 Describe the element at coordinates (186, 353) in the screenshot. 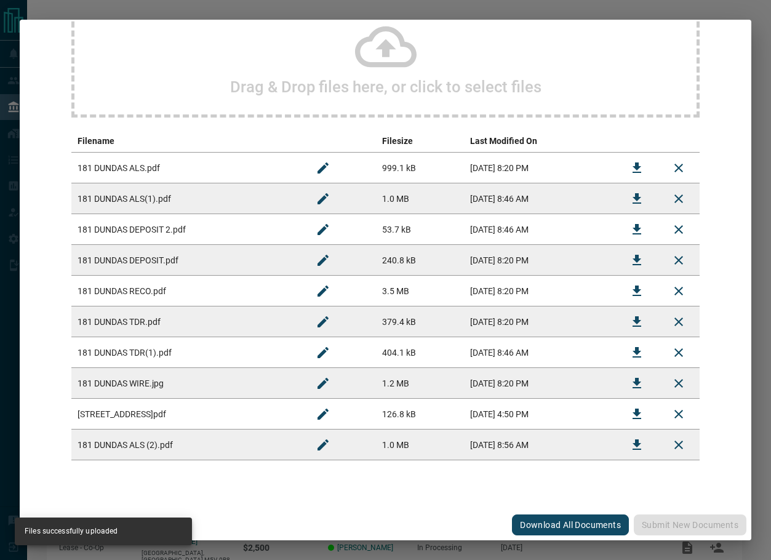

I see `td: 181 DUNDAS TDR(1).pdf` at that location.